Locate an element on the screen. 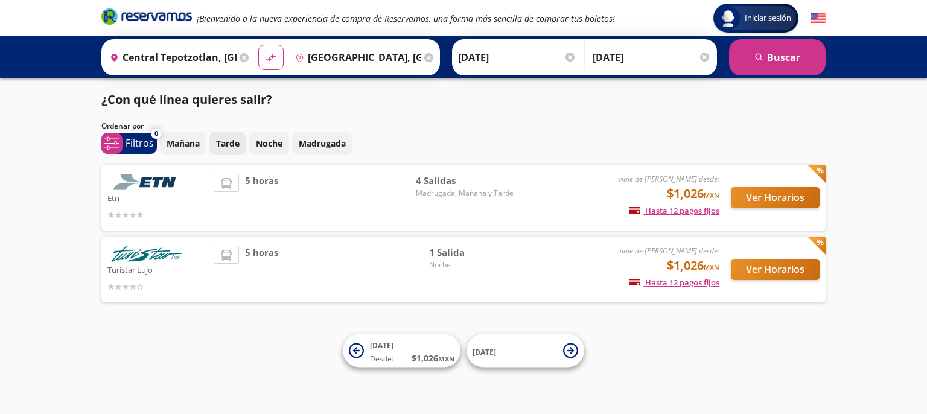  p: Ordenar por is located at coordinates (123, 126).